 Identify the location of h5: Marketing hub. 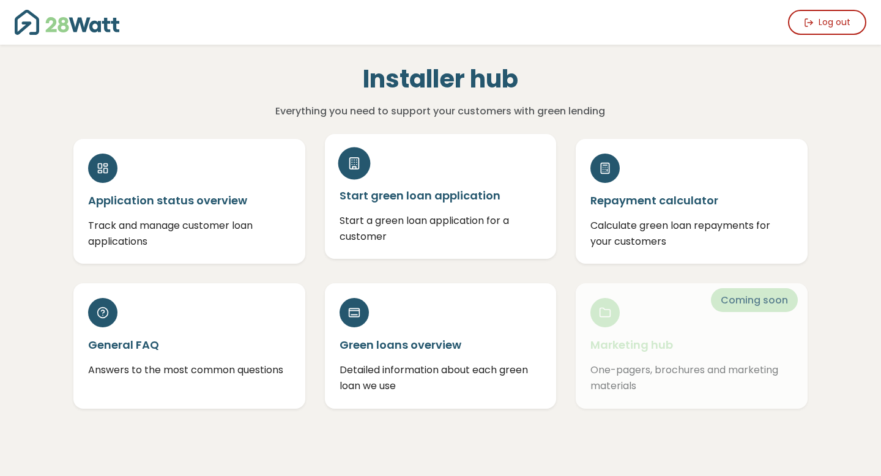
(691, 344).